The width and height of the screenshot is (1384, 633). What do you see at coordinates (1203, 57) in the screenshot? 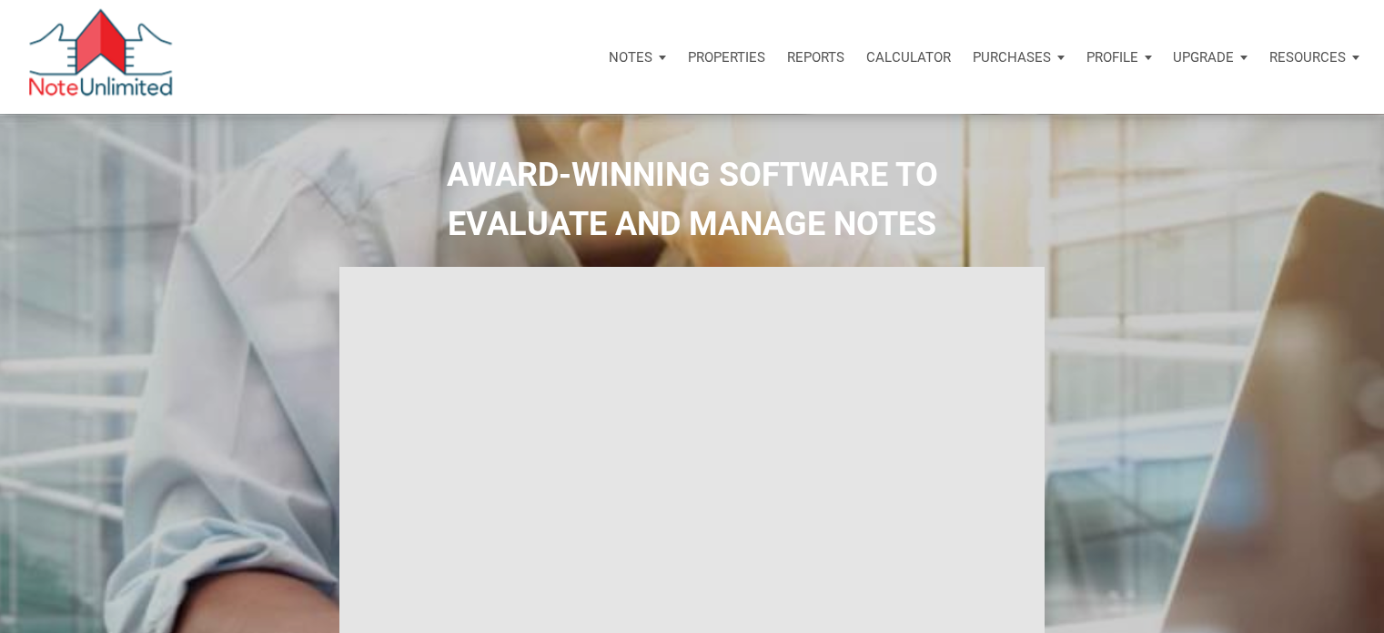
I see `p: Upgrade` at bounding box center [1203, 57].